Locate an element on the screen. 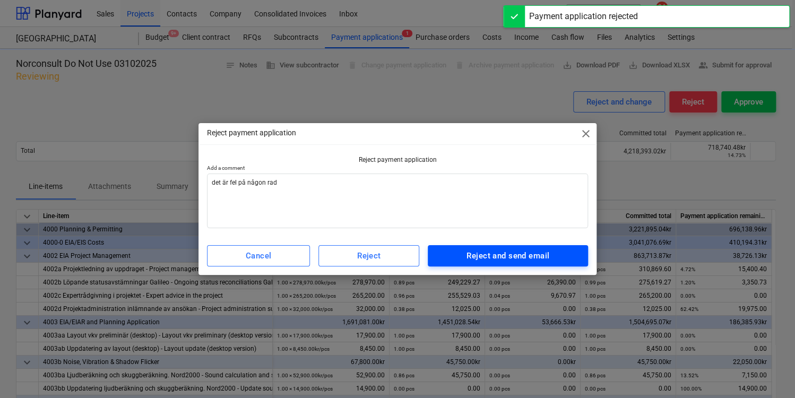 The image size is (795, 398). button: Reject and send email is located at coordinates (508, 256).